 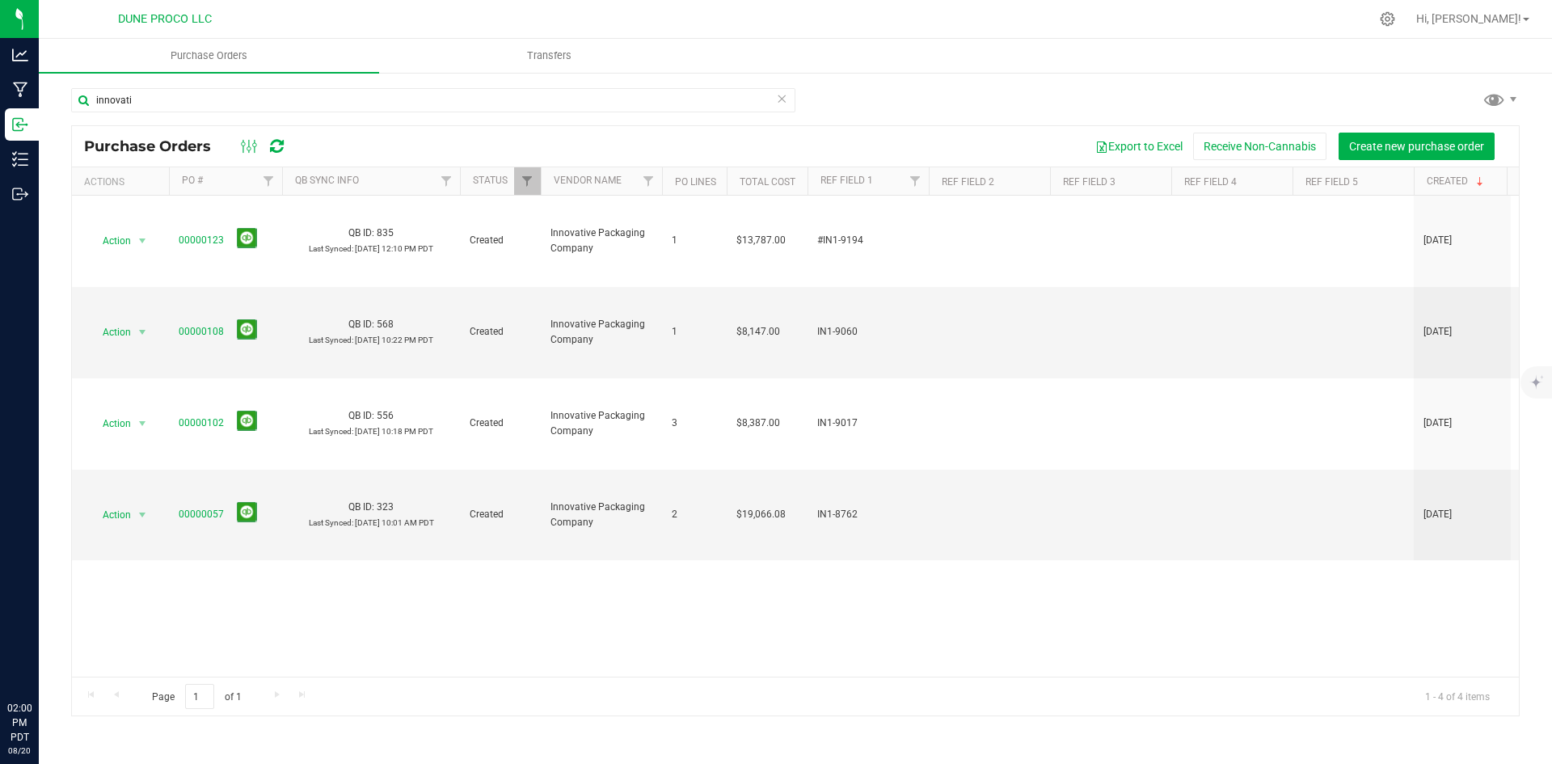 I want to click on span: Create new purchase order, so click(x=1416, y=146).